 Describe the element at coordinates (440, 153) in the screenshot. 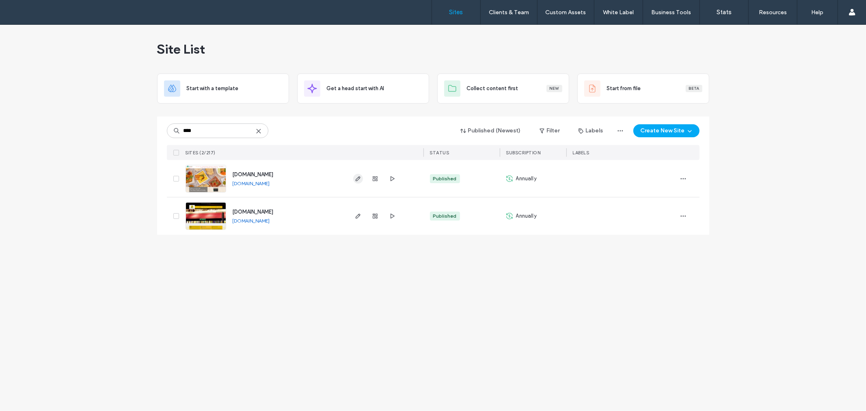

I see `span: STATUS` at that location.